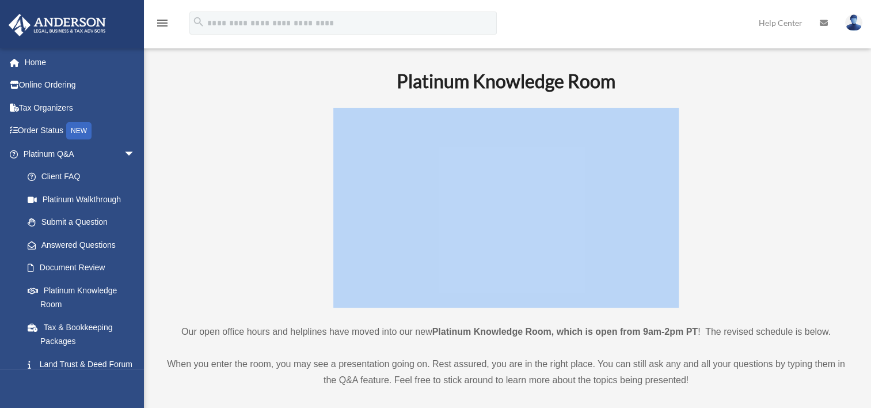 This screenshot has height=408, width=871. What do you see at coordinates (80, 108) in the screenshot?
I see `a: Tax Organizers` at bounding box center [80, 108].